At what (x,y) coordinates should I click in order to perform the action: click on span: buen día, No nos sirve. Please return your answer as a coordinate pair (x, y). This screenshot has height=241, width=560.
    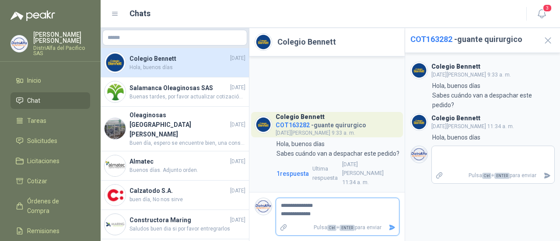
    Looking at the image, I should click on (187, 199).